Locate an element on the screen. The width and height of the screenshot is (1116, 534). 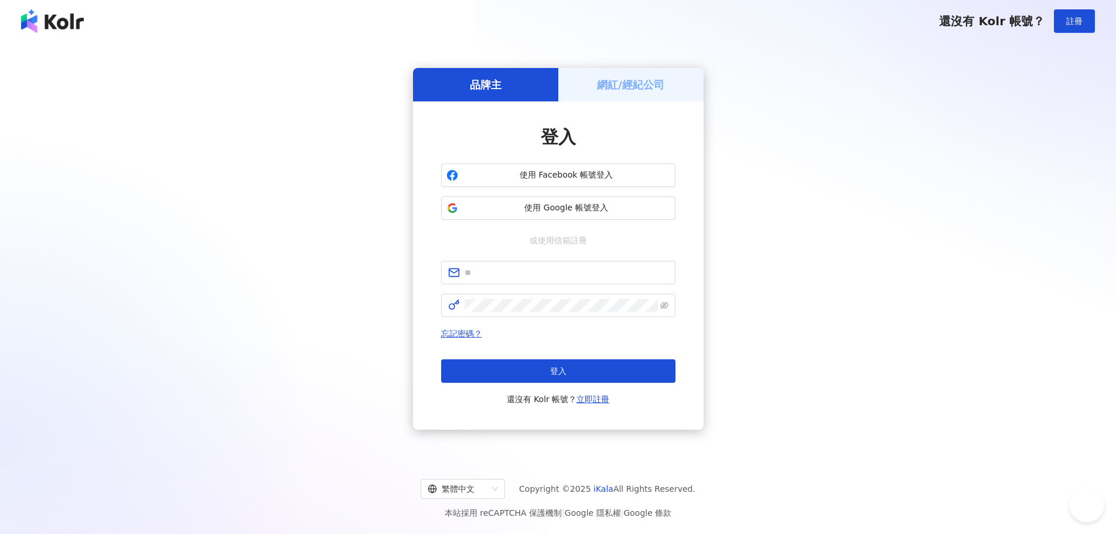
button: 登入 is located at coordinates (558, 371).